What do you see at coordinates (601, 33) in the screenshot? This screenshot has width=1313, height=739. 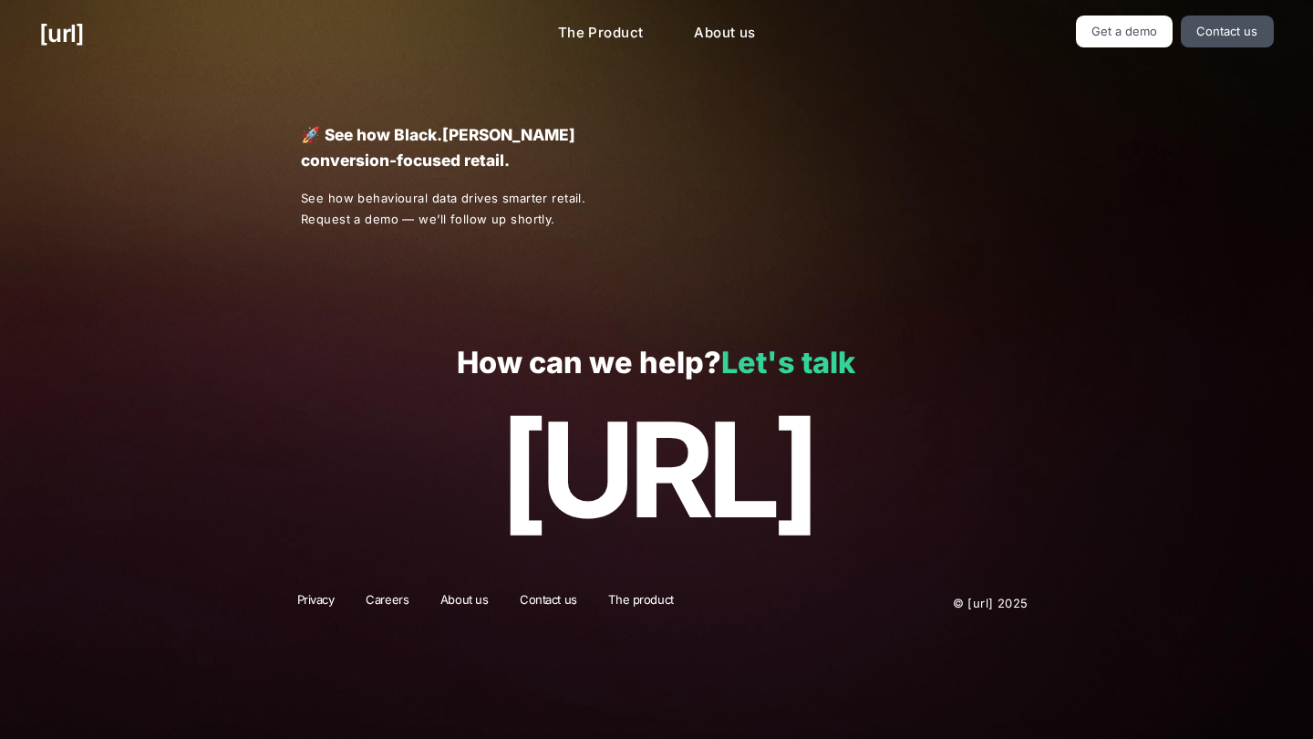 I see `a: The Product` at bounding box center [601, 33].